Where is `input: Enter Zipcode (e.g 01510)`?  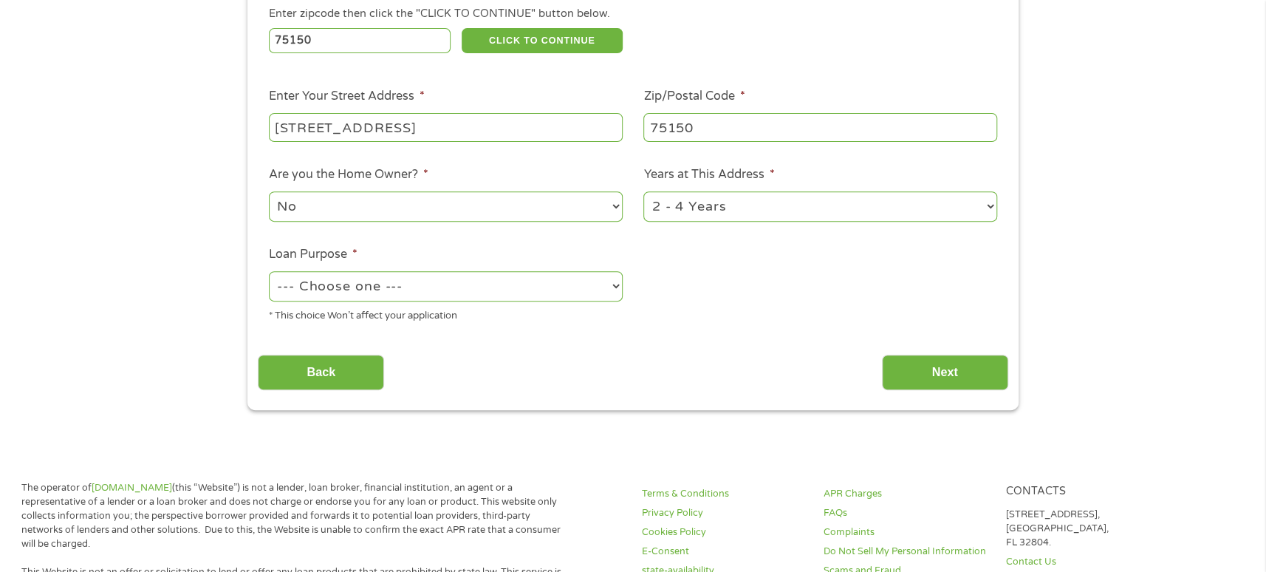
input: Enter Zipcode (e.g 01510) is located at coordinates (360, 41).